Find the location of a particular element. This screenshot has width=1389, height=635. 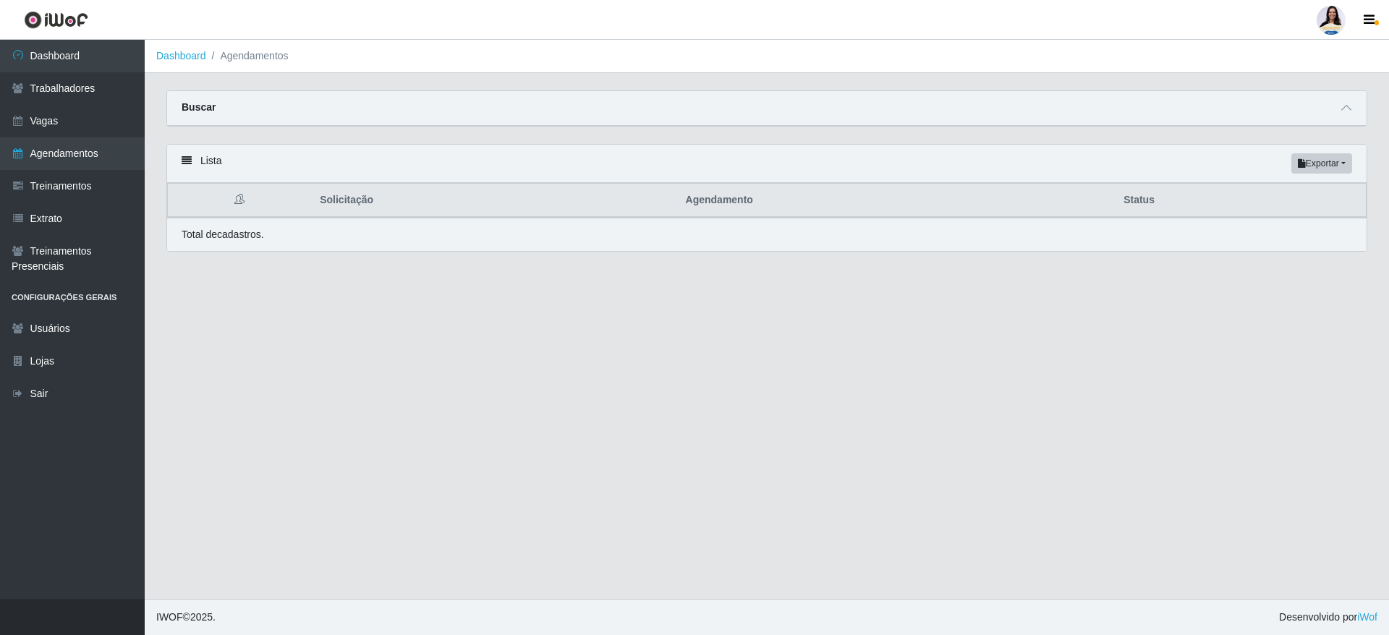

strong: Buscar is located at coordinates (198, 107).